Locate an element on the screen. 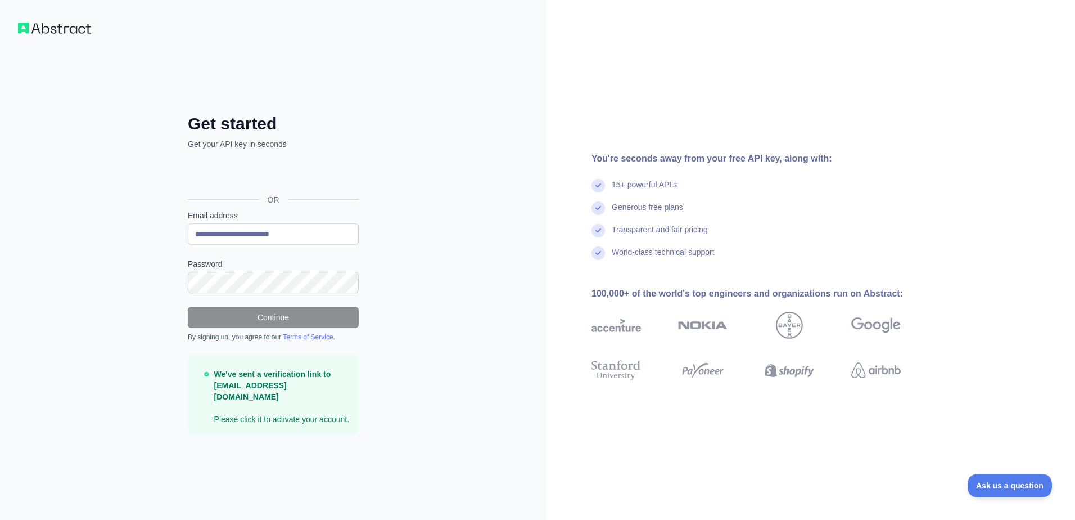 The width and height of the screenshot is (1075, 520). h2: Get started is located at coordinates (273, 124).